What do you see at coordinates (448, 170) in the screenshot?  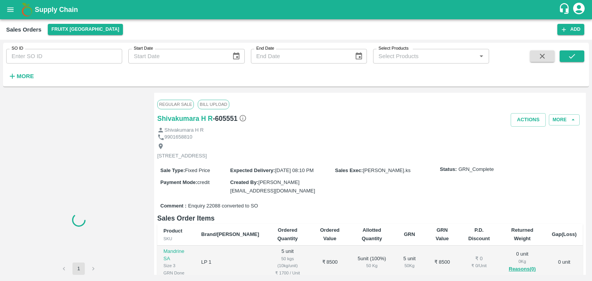 I see `label: Status:` at bounding box center [448, 170].